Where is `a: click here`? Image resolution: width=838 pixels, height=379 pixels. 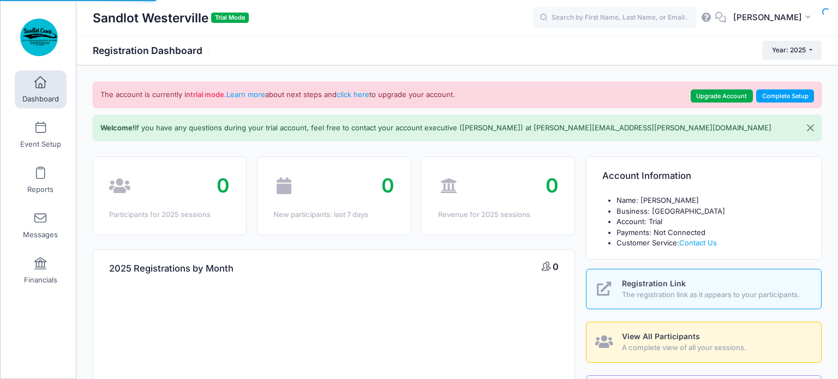 a: click here is located at coordinates (353, 94).